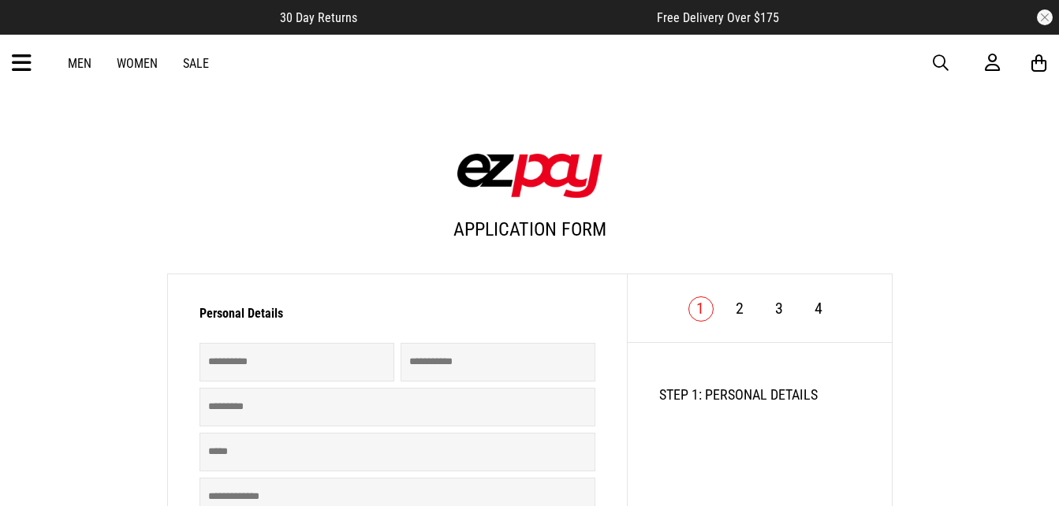 This screenshot has width=1059, height=506. What do you see at coordinates (779, 308) in the screenshot?
I see `a: 3` at bounding box center [779, 308].